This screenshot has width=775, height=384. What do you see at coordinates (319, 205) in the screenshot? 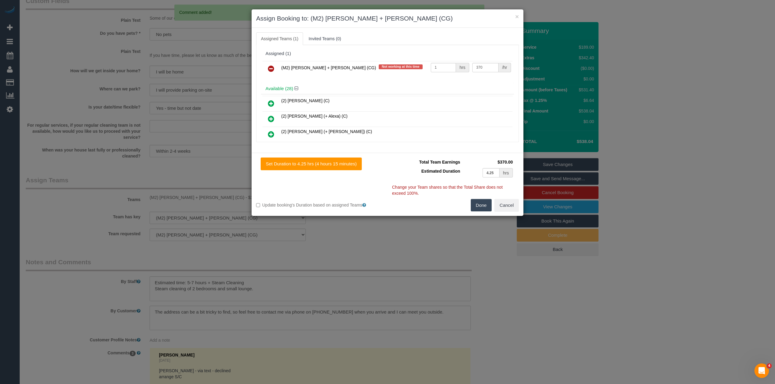
I see `label: Update booking's Duration based on assigned Teams` at bounding box center [319, 205].